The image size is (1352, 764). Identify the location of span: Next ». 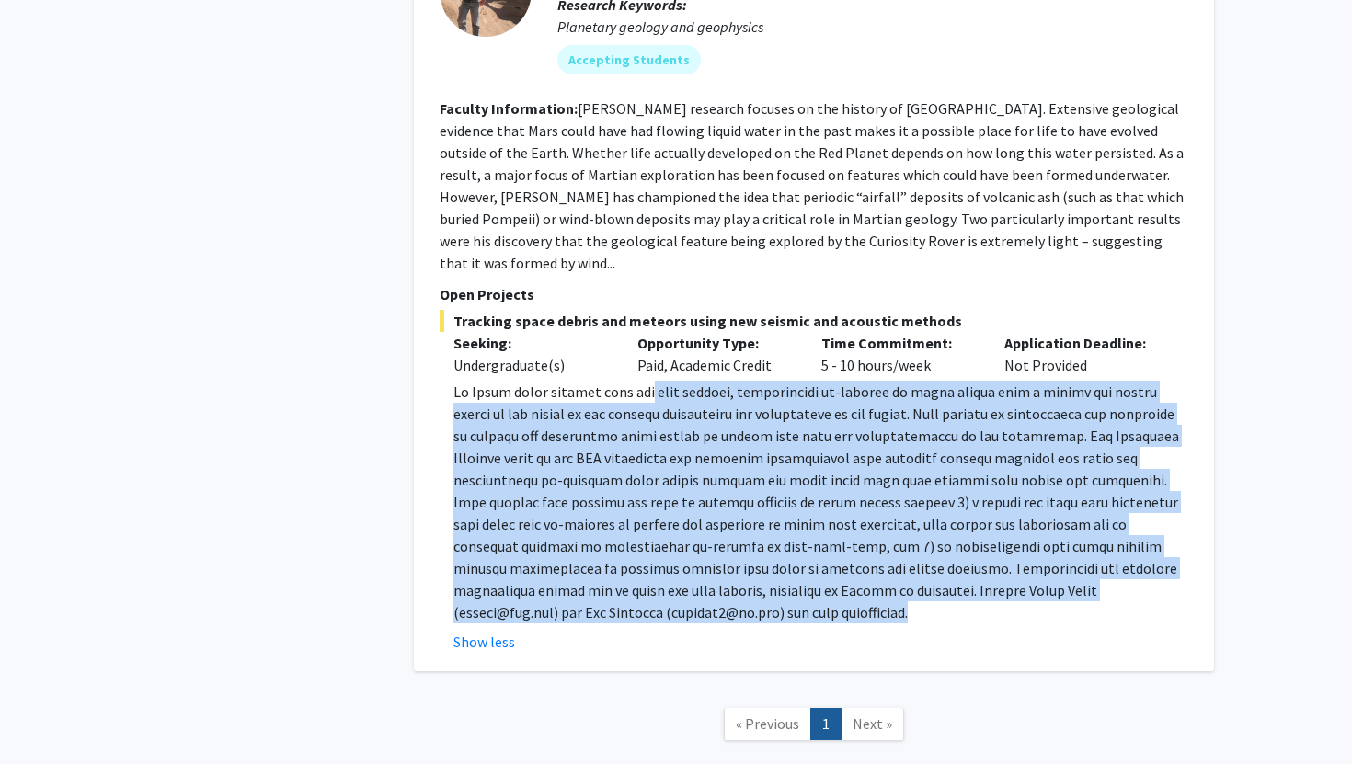
(872, 724).